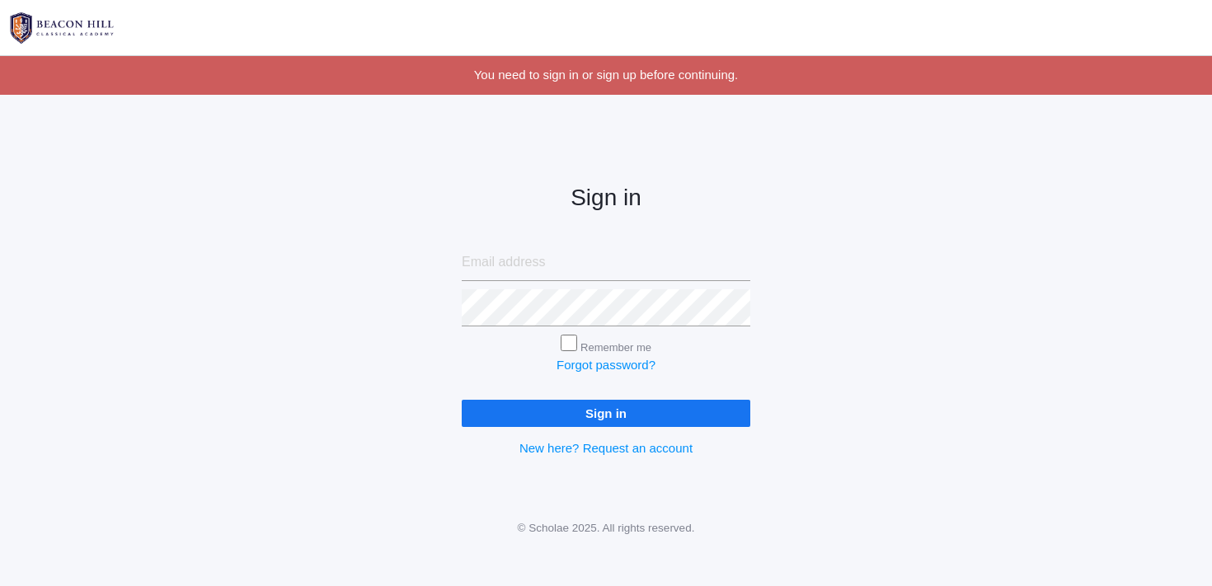 This screenshot has width=1212, height=586. What do you see at coordinates (606, 448) in the screenshot?
I see `a: New here? Request an account` at bounding box center [606, 448].